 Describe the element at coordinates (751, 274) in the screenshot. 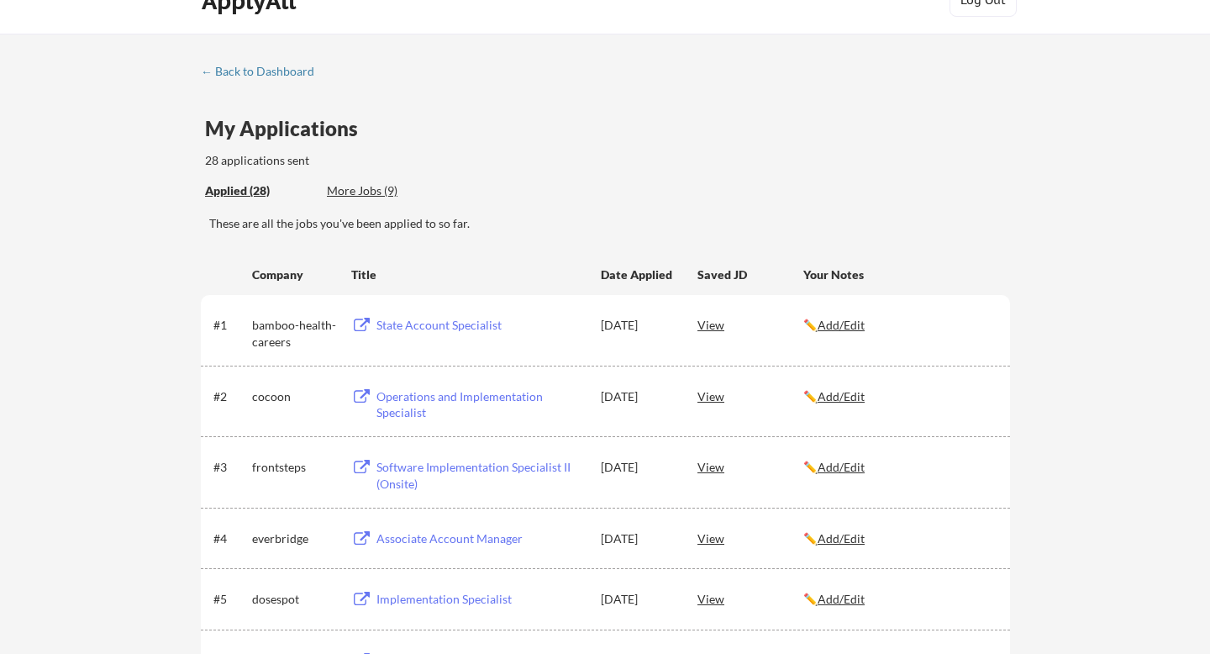

I see `div: Saved JD` at that location.